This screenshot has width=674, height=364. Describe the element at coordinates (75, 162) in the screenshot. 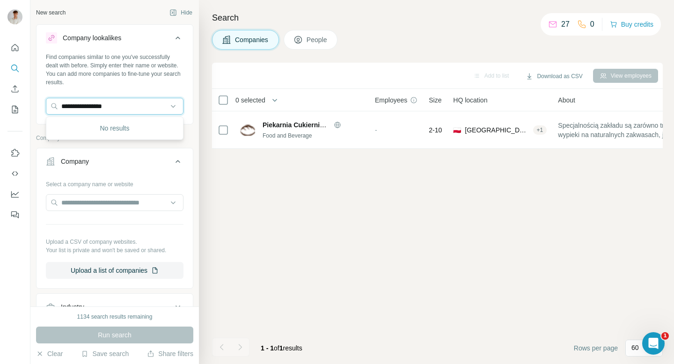

I see `div: Company` at that location.